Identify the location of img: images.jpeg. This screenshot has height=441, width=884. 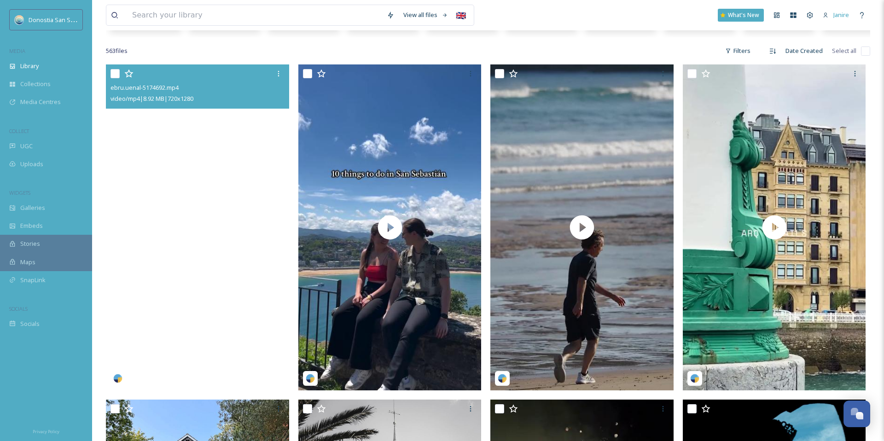
(19, 20).